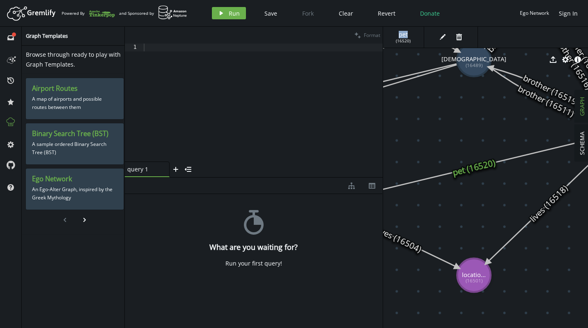  I want to click on button: Format, so click(367, 35).